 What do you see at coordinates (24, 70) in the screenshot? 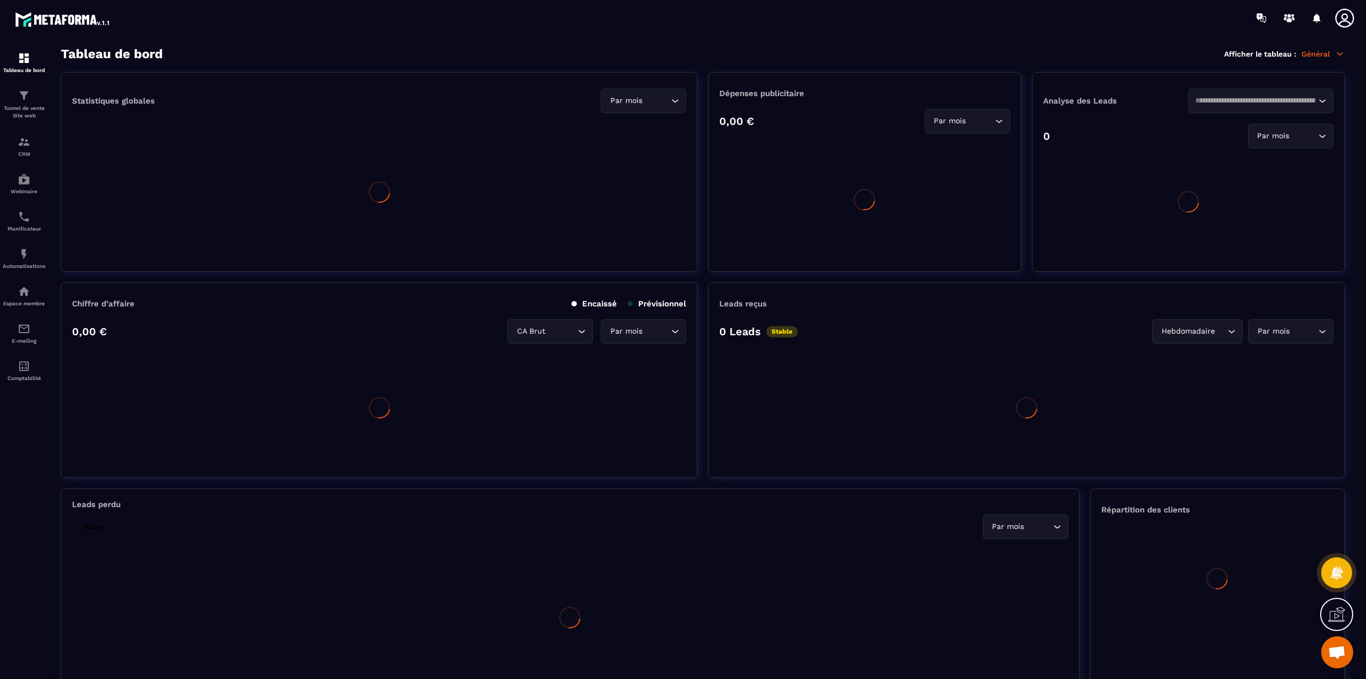
I see `p: Tableau de bord` at bounding box center [24, 70].